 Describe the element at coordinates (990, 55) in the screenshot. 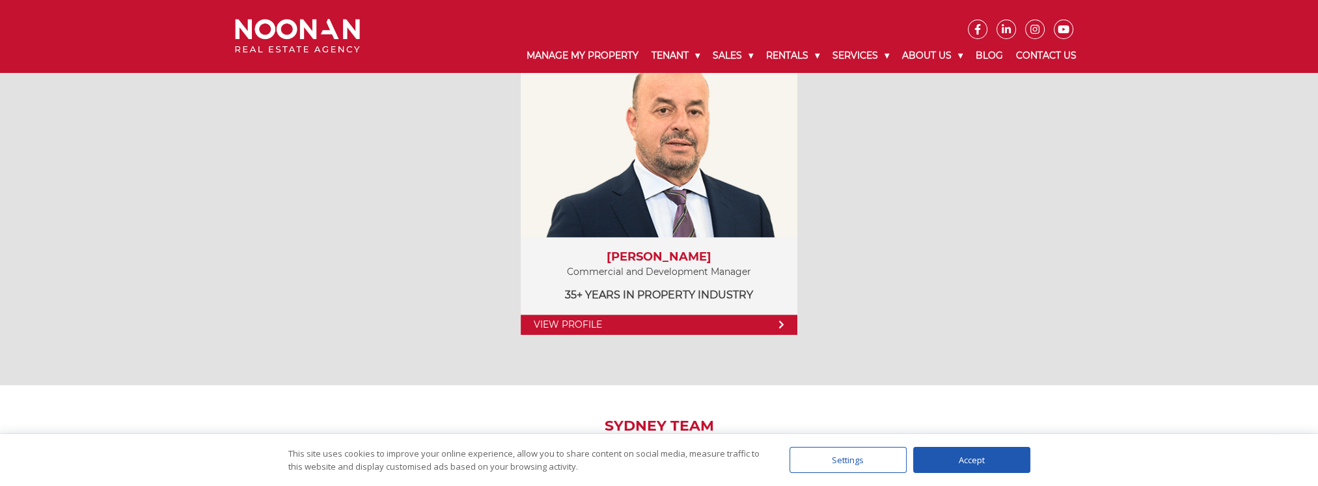

I see `a: Blog` at that location.